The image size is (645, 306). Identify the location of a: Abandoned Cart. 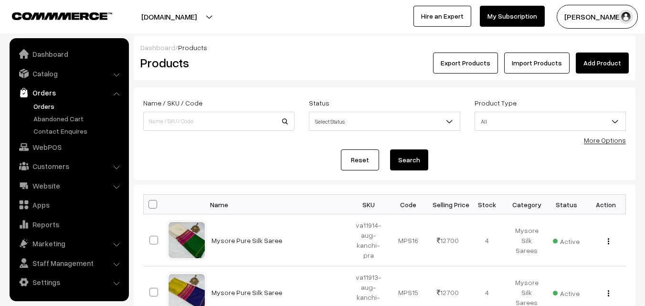
(78, 118).